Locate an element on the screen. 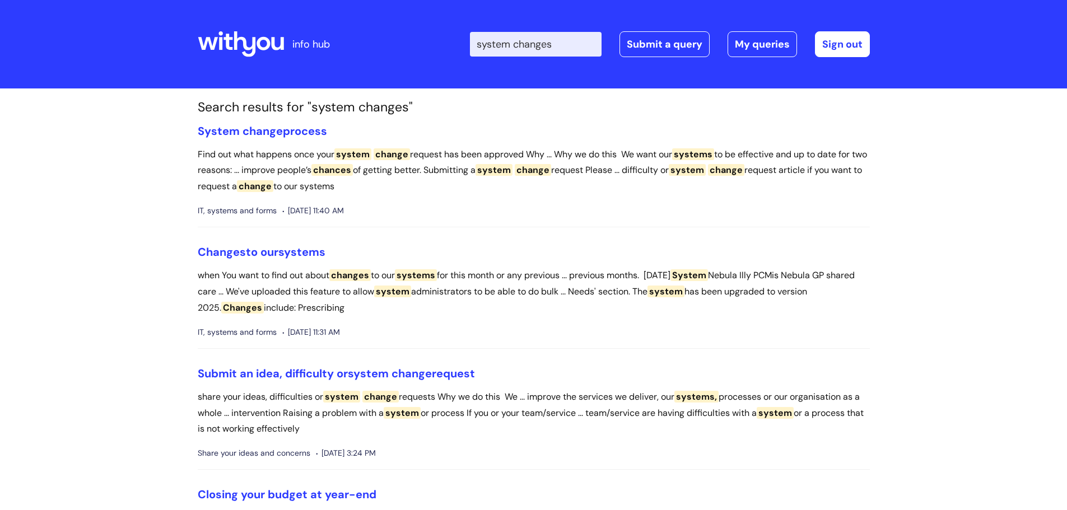  a: Submit an idea, difficulty orsystem changerequest is located at coordinates (336, 374).